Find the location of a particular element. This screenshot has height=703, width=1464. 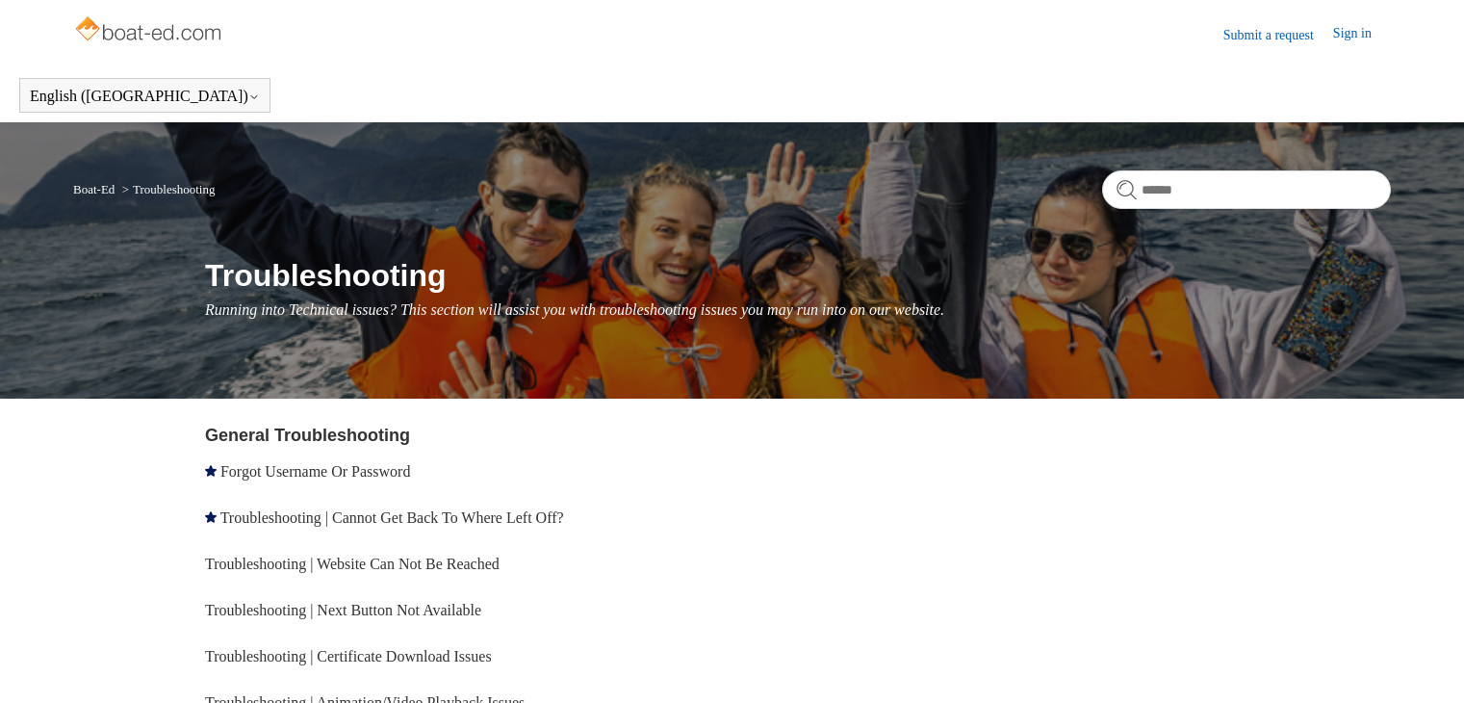

p: Running into Technical issues? This section will assist you with troubleshooting issues you may r... is located at coordinates (798, 310).